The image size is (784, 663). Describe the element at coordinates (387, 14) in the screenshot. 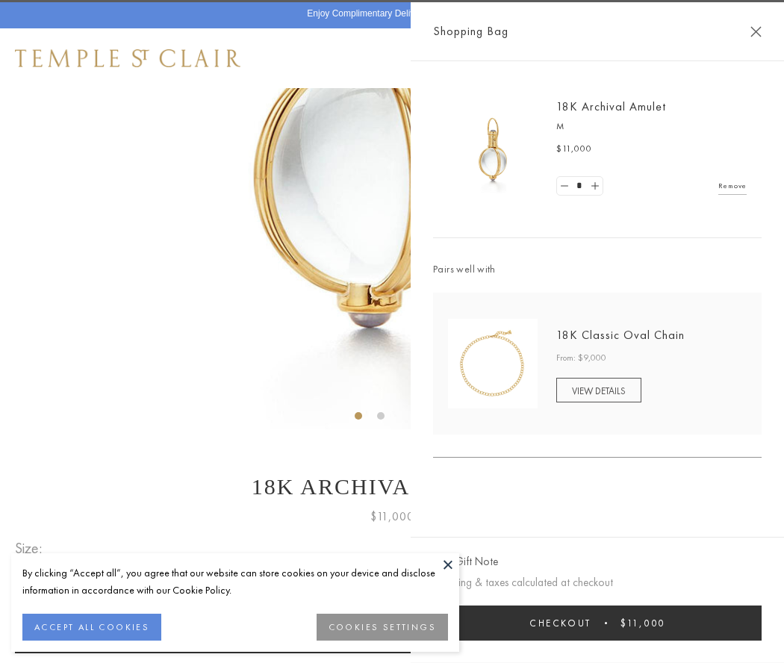

I see `p: Enjoy Complimentary Delivery & Returns` at that location.